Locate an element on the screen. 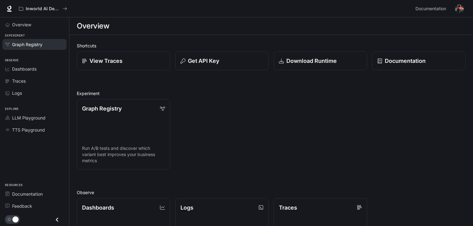  button: User avatar is located at coordinates (459, 9).